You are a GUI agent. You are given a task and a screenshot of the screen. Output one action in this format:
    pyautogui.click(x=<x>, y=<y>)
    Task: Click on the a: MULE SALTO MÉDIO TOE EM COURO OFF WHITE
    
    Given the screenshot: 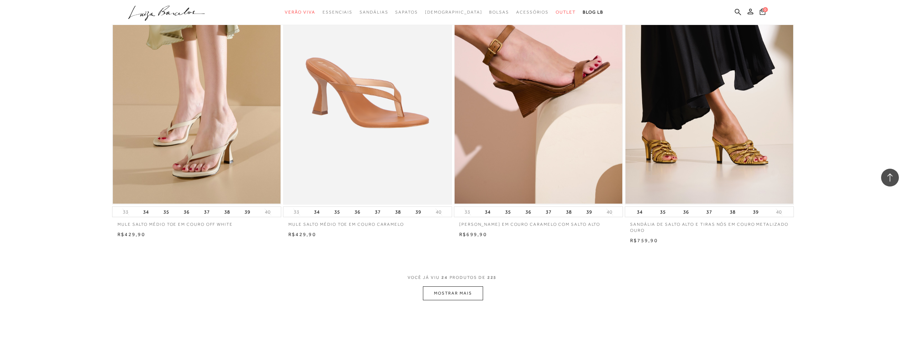 What is the action you would take?
    pyautogui.click(x=197, y=222)
    